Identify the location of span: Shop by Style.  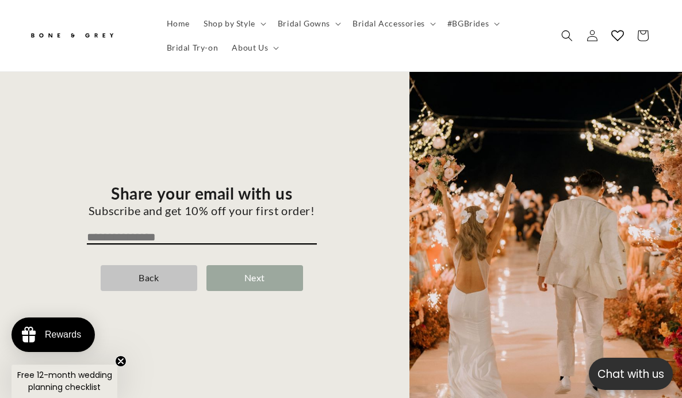
(230, 24).